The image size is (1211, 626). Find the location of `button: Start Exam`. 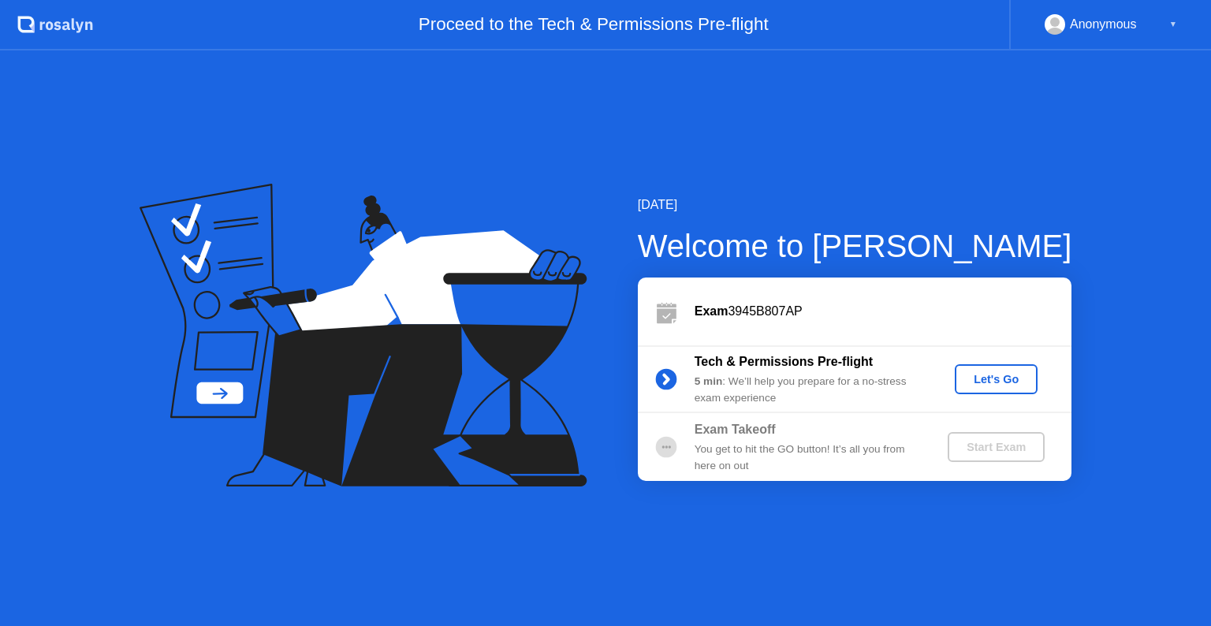

button: Start Exam is located at coordinates (995, 447).